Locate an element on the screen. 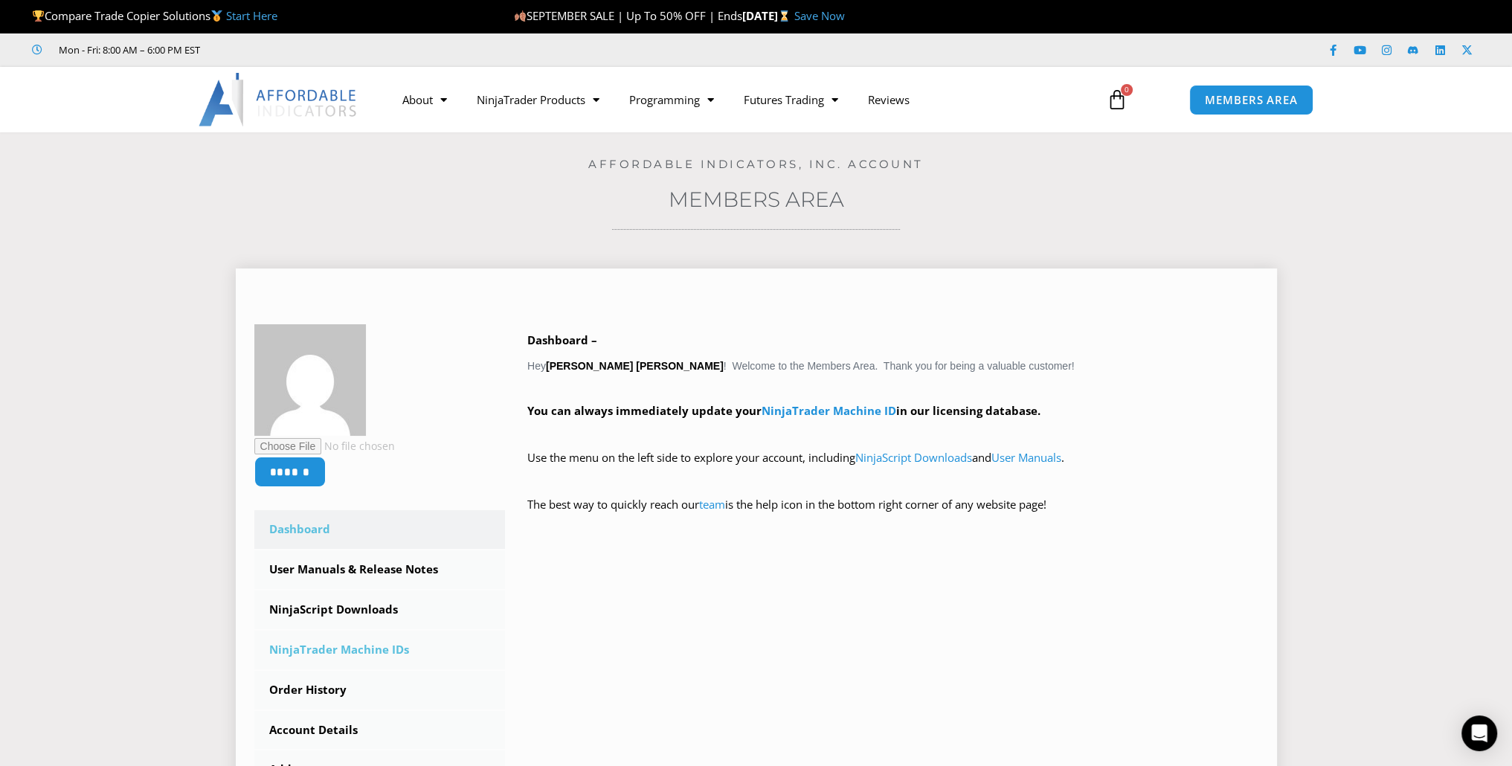 The image size is (1512, 766). a: NinjaTrader Machine IDs is located at coordinates (380, 650).